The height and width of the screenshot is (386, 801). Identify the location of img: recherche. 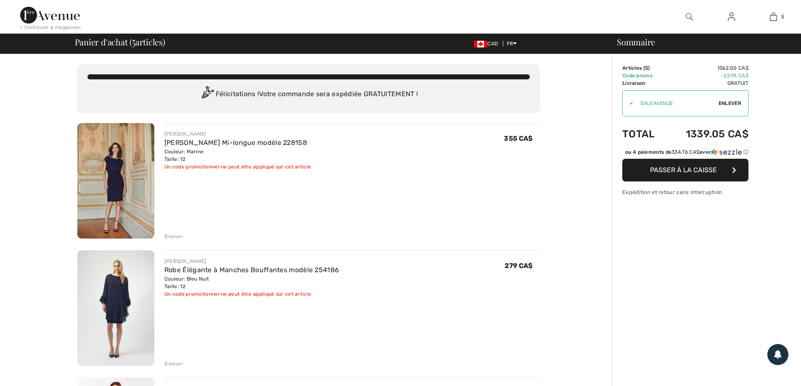
(689, 17).